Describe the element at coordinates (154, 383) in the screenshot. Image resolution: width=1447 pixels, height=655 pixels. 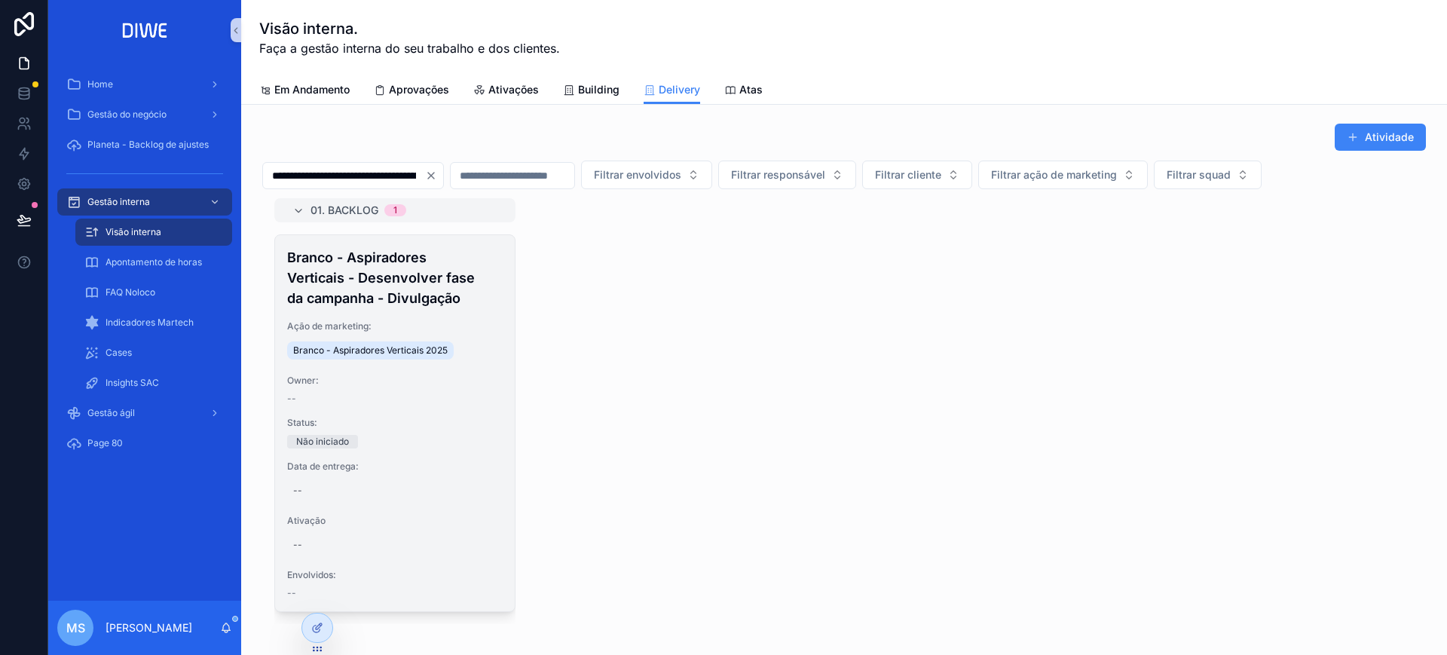
I see `a: Insights SAC` at that location.